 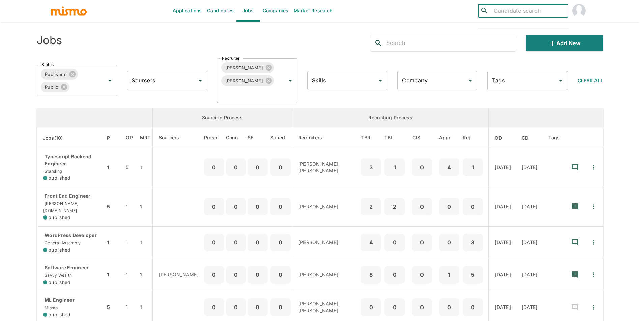 I want to click on th: Sched, so click(x=281, y=138).